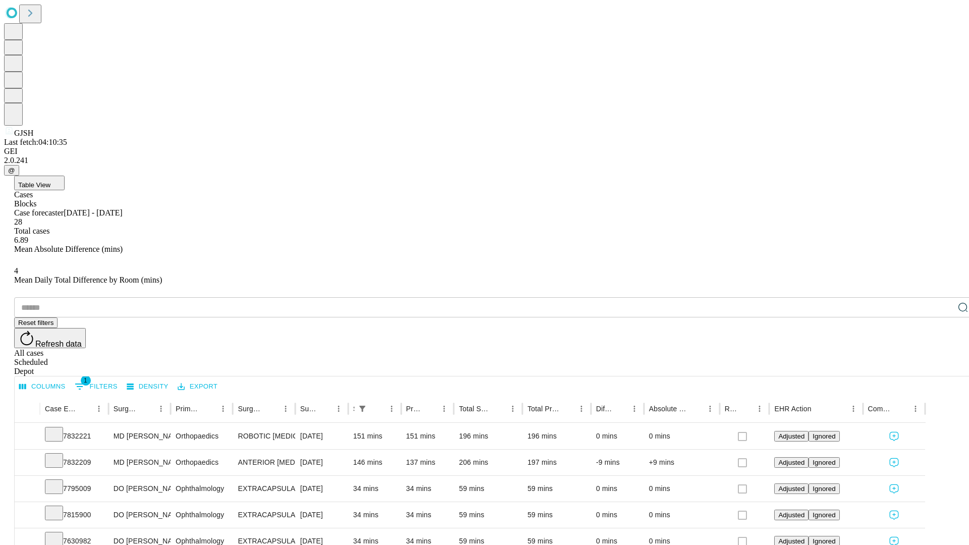 Image resolution: width=969 pixels, height=545 pixels. I want to click on div: Predicted In Room Duration, so click(414, 409).